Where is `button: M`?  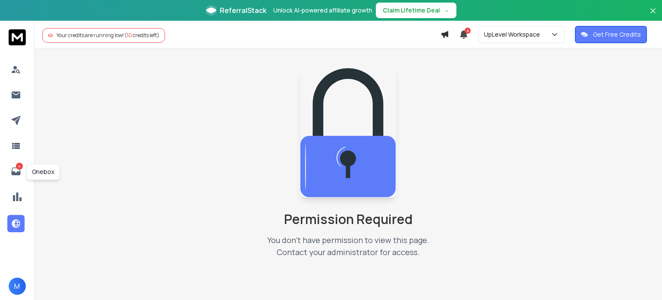 button: M is located at coordinates (17, 286).